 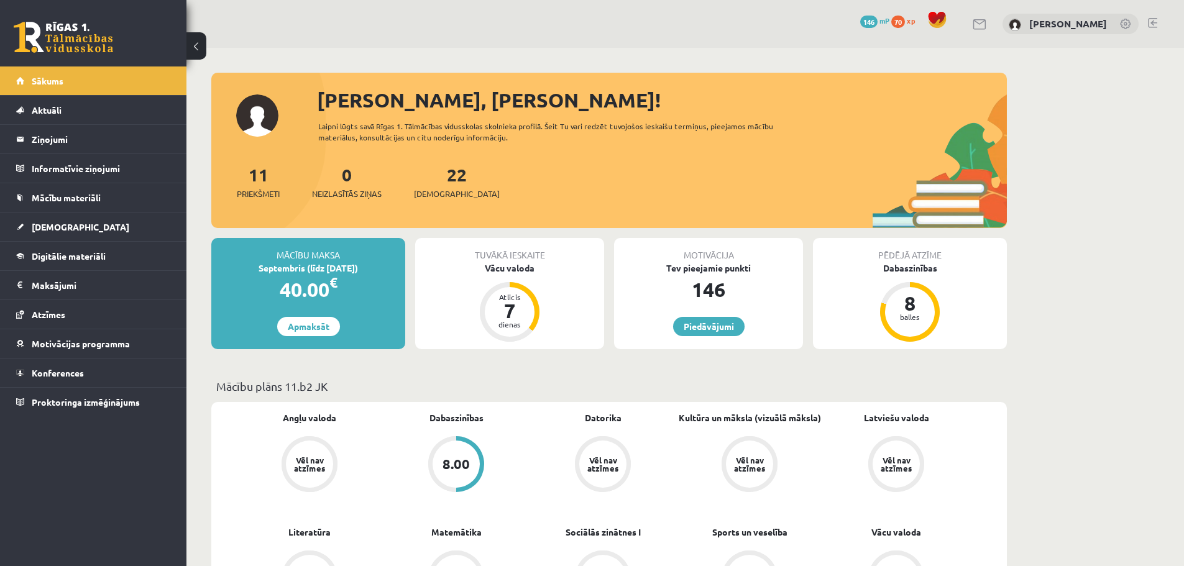 I want to click on a: Ziņojumi, so click(x=93, y=139).